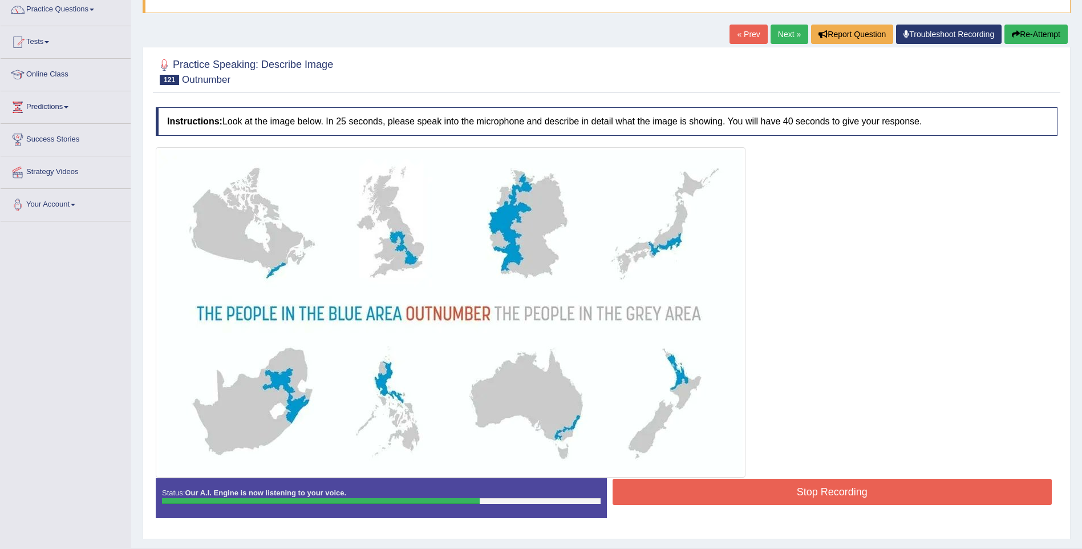  I want to click on a: Tests, so click(66, 40).